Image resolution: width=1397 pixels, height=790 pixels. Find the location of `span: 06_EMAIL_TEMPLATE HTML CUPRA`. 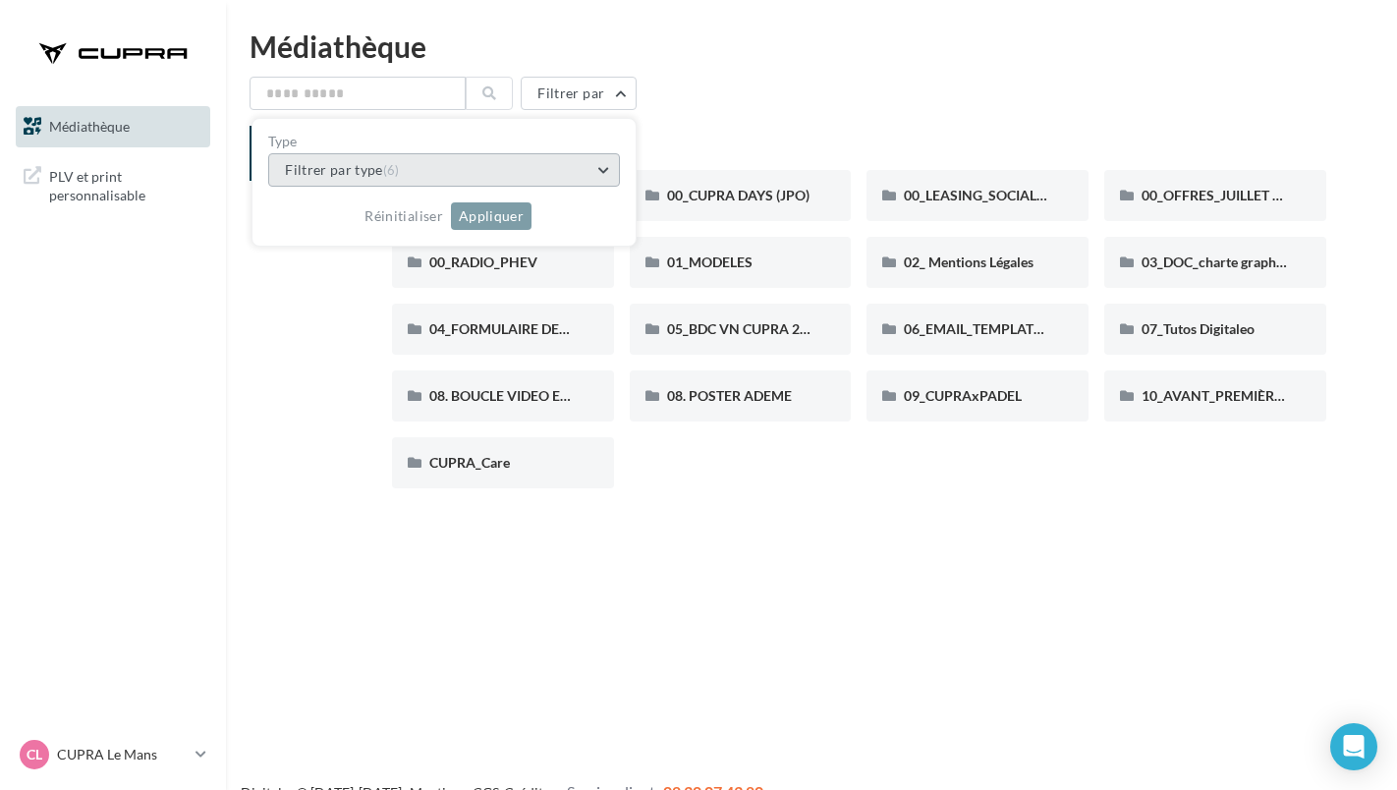

span: 06_EMAIL_TEMPLATE HTML CUPRA is located at coordinates (1018, 328).